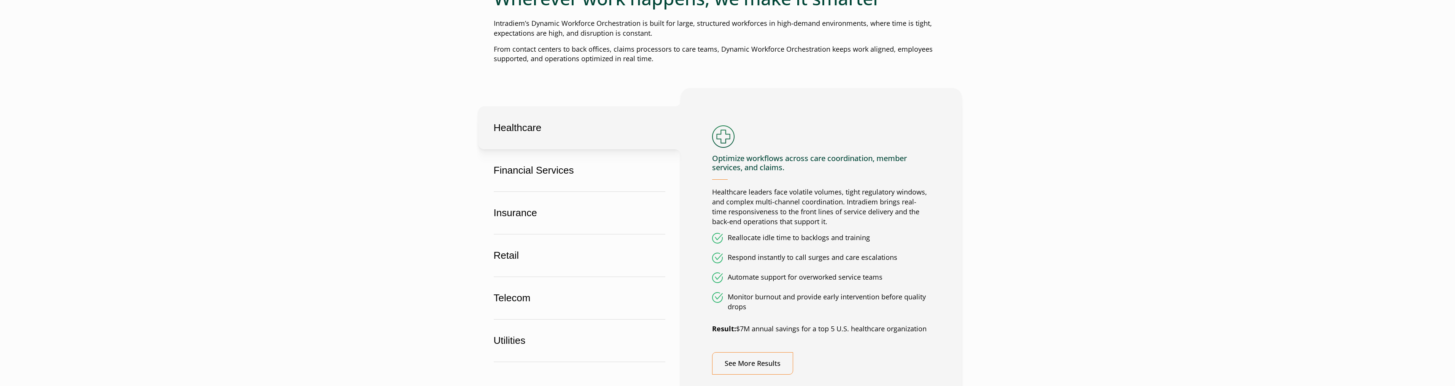  I want to click on button: Telecom, so click(579, 298).